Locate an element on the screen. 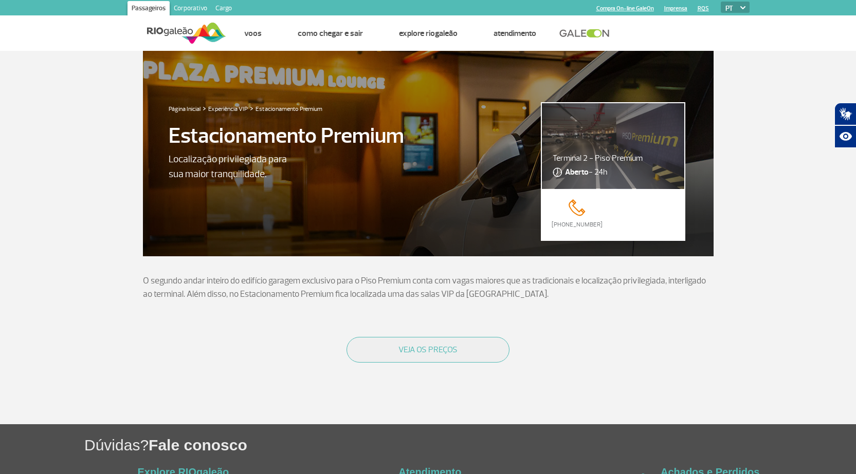  a: Estacionamento Premium is located at coordinates (289, 109).